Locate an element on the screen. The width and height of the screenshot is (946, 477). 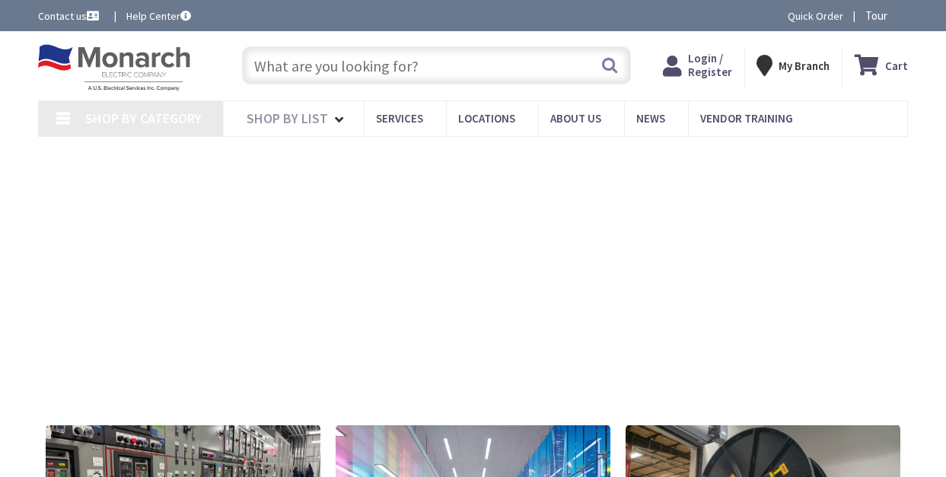
span: Services is located at coordinates (400, 118).